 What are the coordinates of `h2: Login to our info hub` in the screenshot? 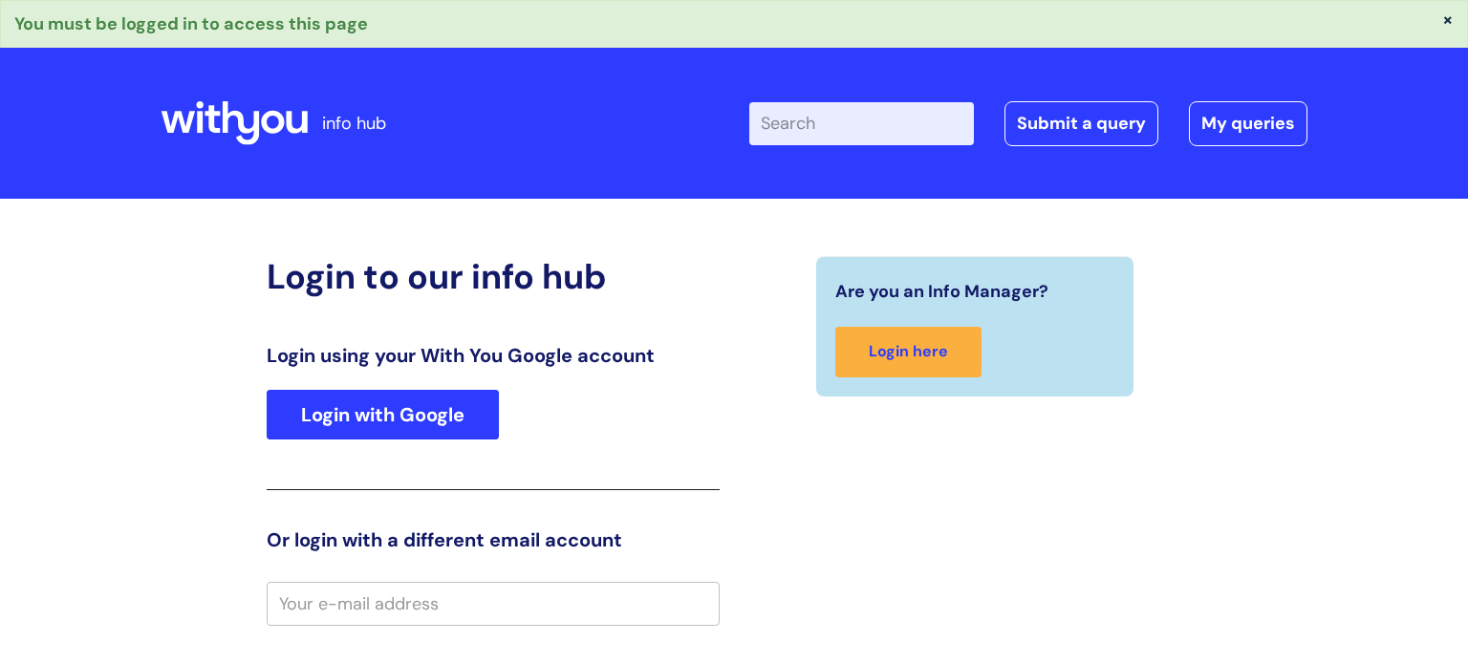 It's located at (493, 276).